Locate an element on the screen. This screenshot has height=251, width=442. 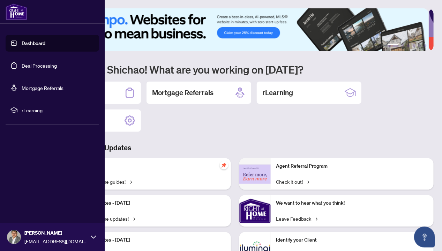
a: Check it out!→ is located at coordinates (293, 182).